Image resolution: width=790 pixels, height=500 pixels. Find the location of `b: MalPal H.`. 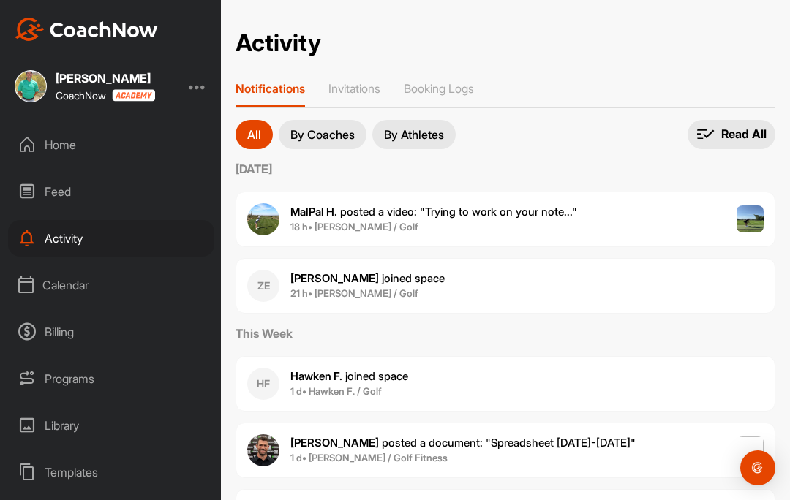

b: MalPal H. is located at coordinates (314, 211).